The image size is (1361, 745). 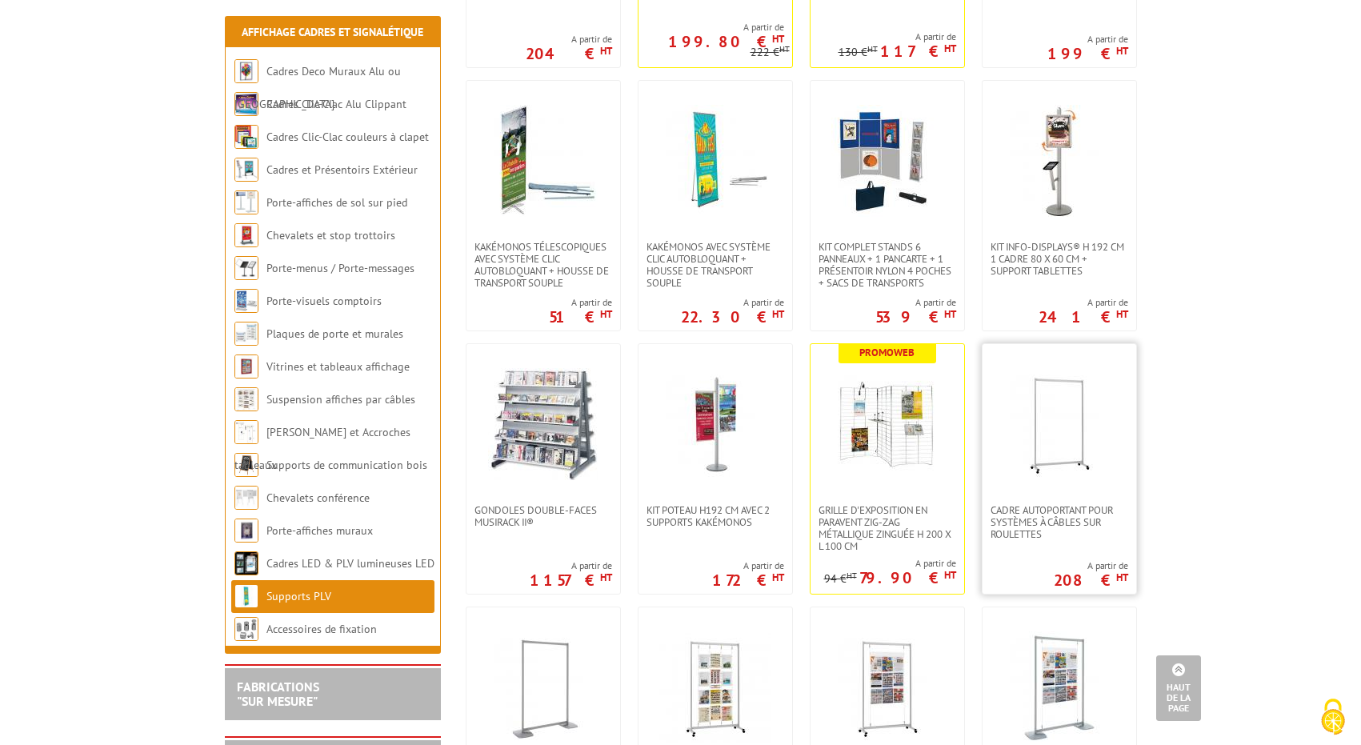 I want to click on p: 199 €, so click(x=1087, y=54).